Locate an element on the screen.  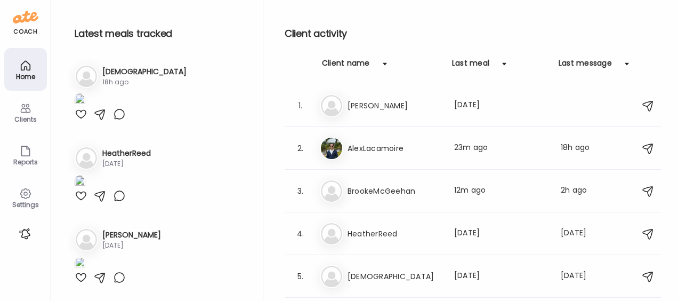
img: images%2FqrtQFvNB0bQbA83e6r25zfxdjog1%2FmQPB1k0IhuFNde0shVr0%2FbDtwq4r2nptepQIzEFbO_1080 is located at coordinates (80, 100).